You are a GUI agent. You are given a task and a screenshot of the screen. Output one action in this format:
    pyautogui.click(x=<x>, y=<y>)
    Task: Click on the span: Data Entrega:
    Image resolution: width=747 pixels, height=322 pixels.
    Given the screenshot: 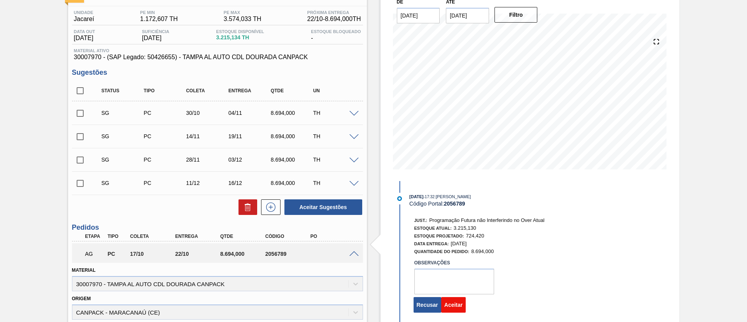 What is the action you would take?
    pyautogui.click(x=431, y=243)
    